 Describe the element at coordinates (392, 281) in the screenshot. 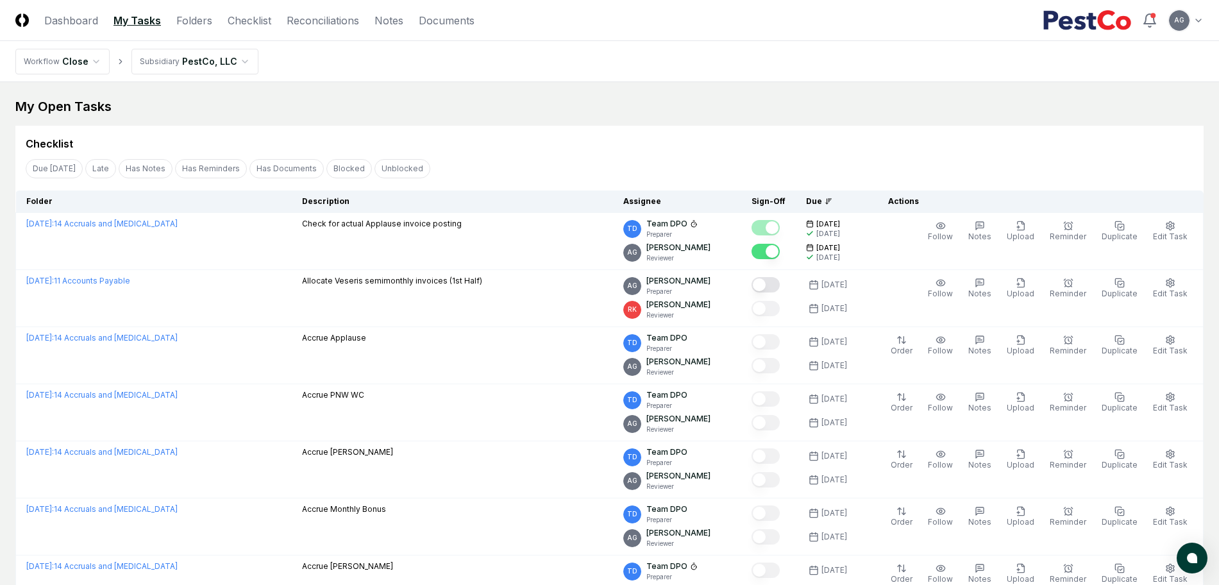

I see `p: Allocate Veseris semimonthly invoices (1st Half)` at that location.